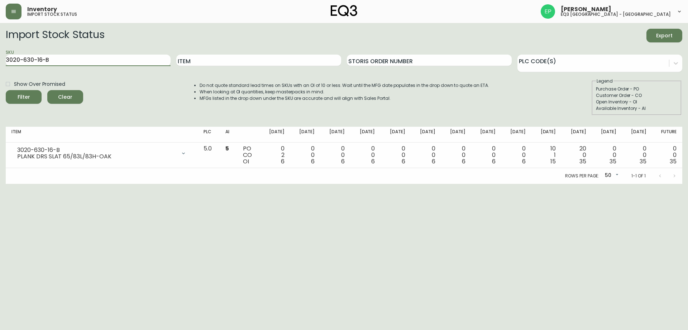 The width and height of the screenshot is (688, 330). I want to click on div: 10 1, so click(547, 155).